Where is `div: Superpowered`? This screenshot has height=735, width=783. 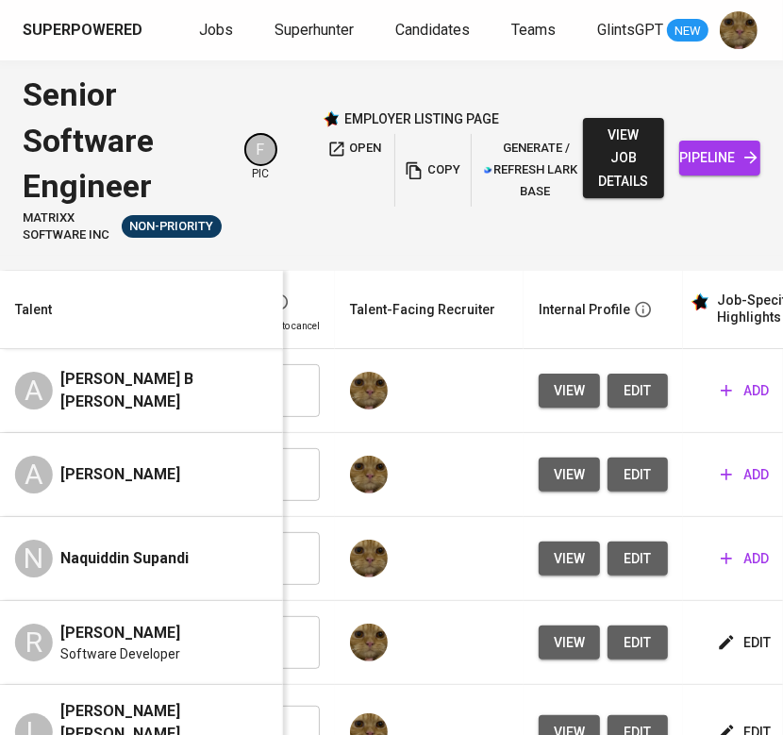
div: Superpowered is located at coordinates (82, 30).